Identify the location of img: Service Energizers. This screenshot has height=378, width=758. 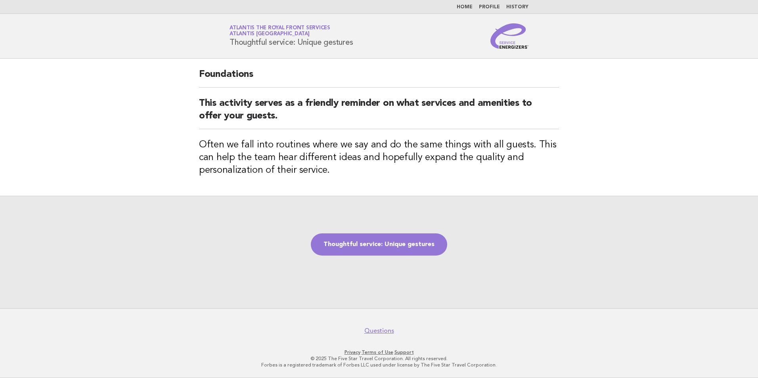
(509, 36).